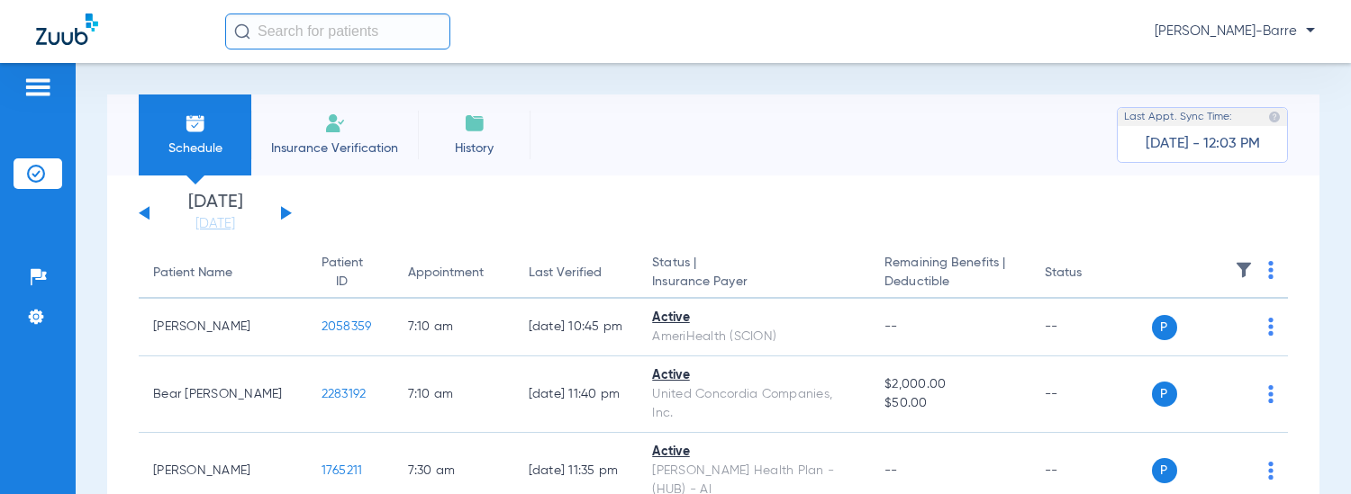  I want to click on input: Search for patients, so click(338, 32).